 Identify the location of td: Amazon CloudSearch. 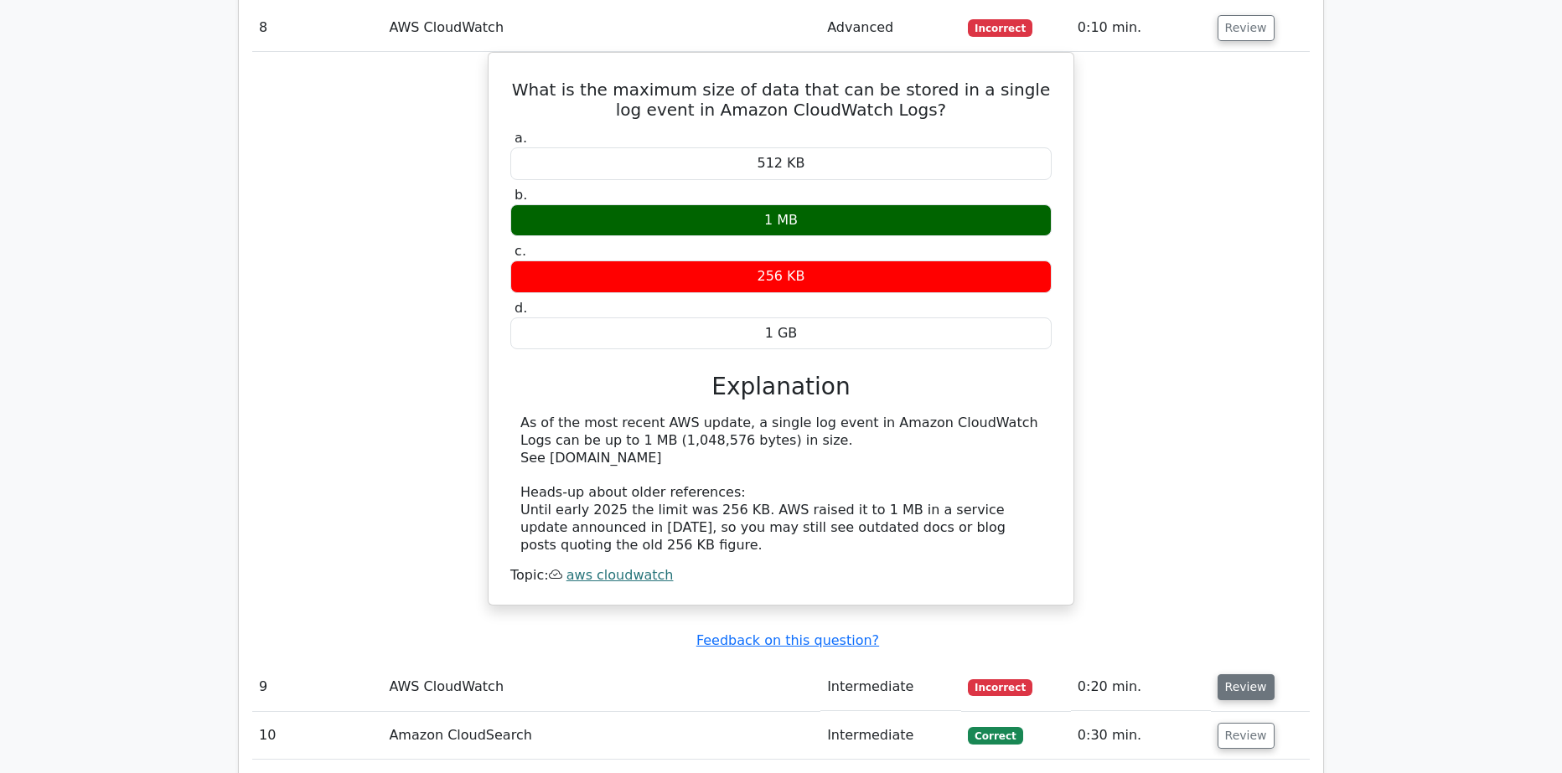
(601, 736).